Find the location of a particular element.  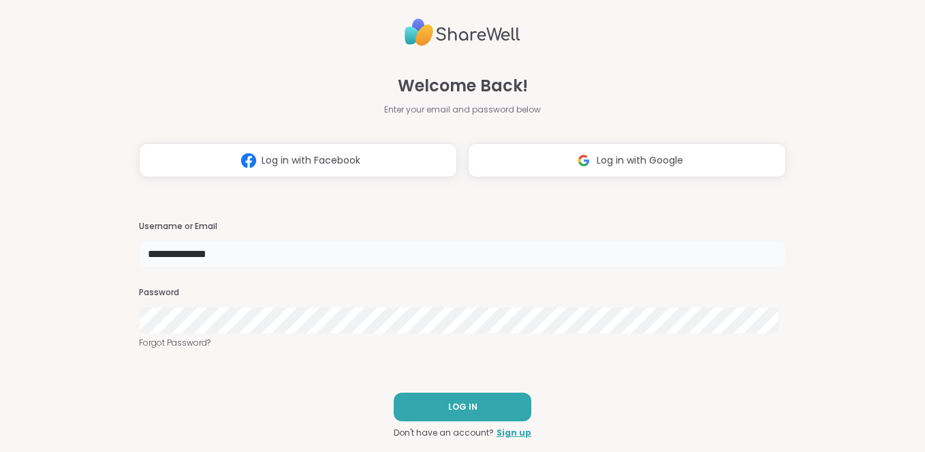

a: Forgot Password? is located at coordinates (463, 343).